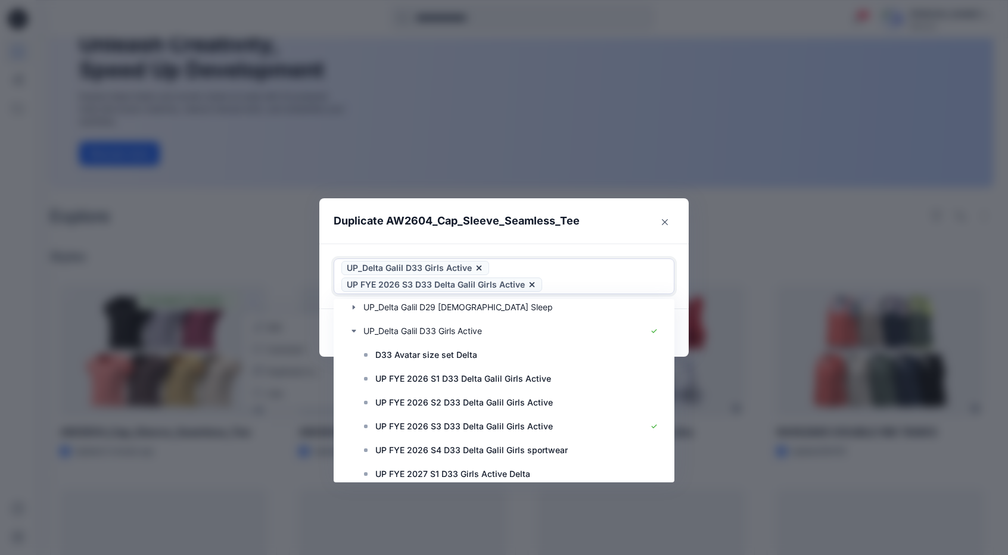 The image size is (1008, 555). Describe the element at coordinates (464, 403) in the screenshot. I see `p: UP FYE 2026 S2 D33 Delta Galil Girls Active` at that location.